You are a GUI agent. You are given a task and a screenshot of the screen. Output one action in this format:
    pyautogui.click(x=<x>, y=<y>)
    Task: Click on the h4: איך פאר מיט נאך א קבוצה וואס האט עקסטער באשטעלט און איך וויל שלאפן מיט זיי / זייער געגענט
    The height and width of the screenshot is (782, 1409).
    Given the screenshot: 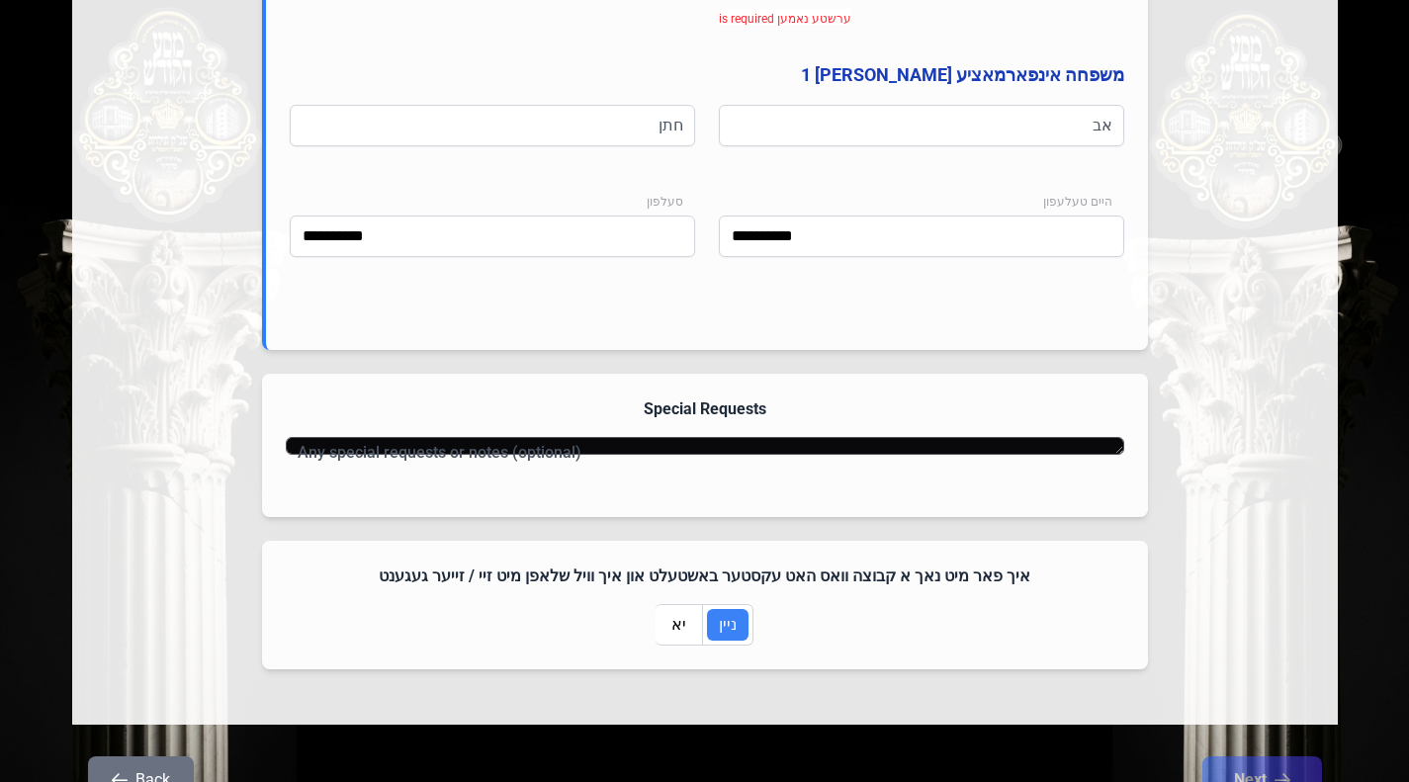 What is the action you would take?
    pyautogui.click(x=705, y=576)
    